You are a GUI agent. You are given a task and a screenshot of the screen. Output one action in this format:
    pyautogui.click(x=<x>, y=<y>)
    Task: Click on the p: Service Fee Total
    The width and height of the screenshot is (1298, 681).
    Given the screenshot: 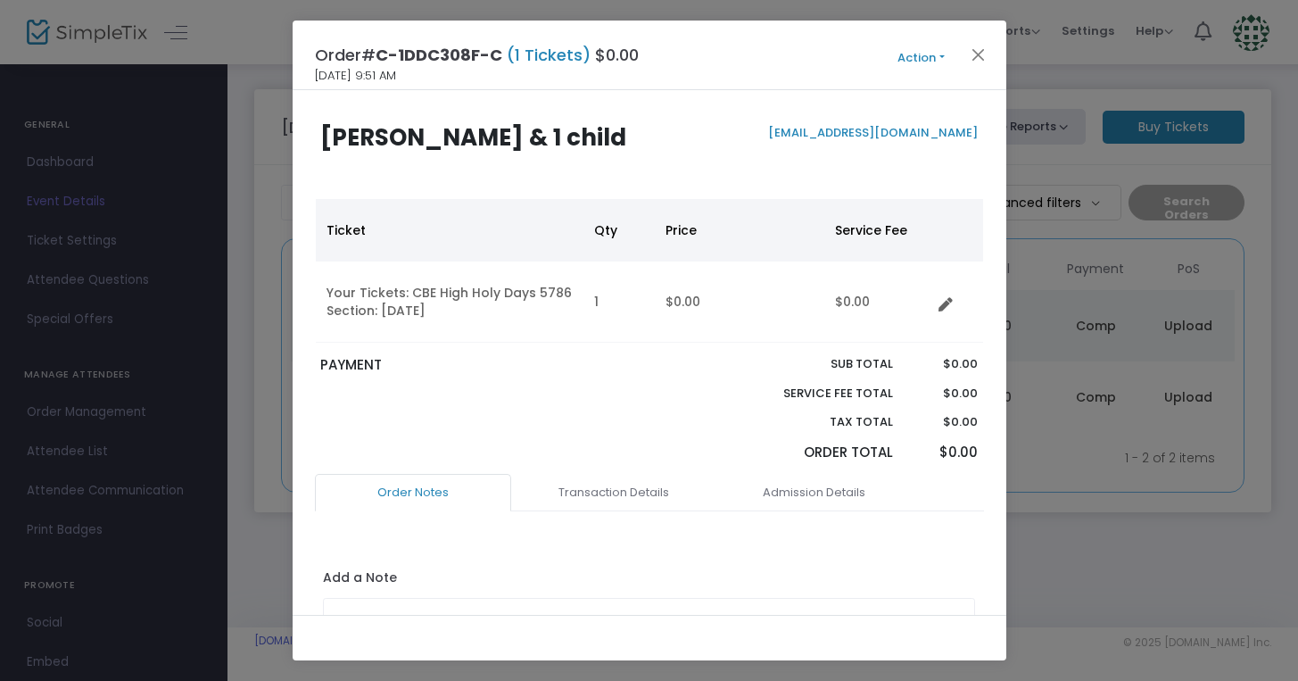 What is the action you would take?
    pyautogui.click(x=818, y=394)
    